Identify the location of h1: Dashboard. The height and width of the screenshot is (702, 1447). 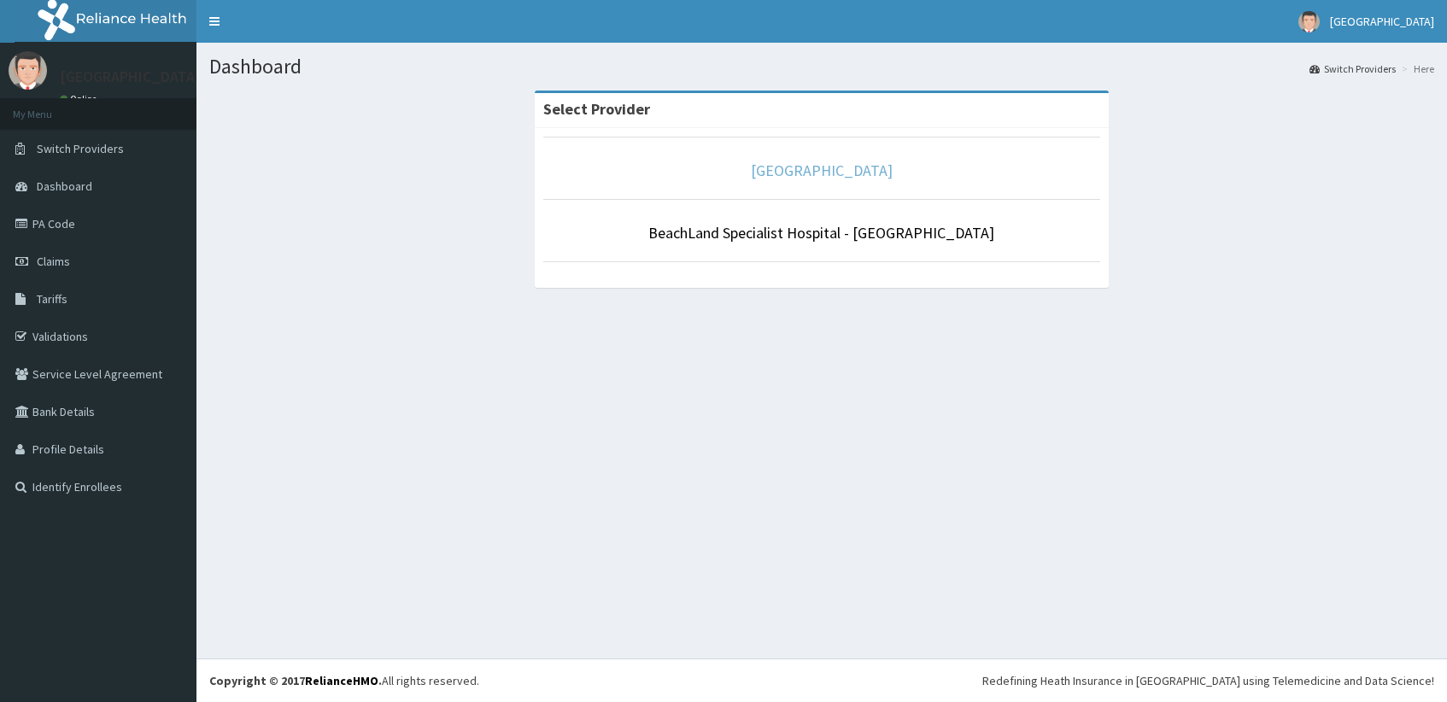
(822, 67).